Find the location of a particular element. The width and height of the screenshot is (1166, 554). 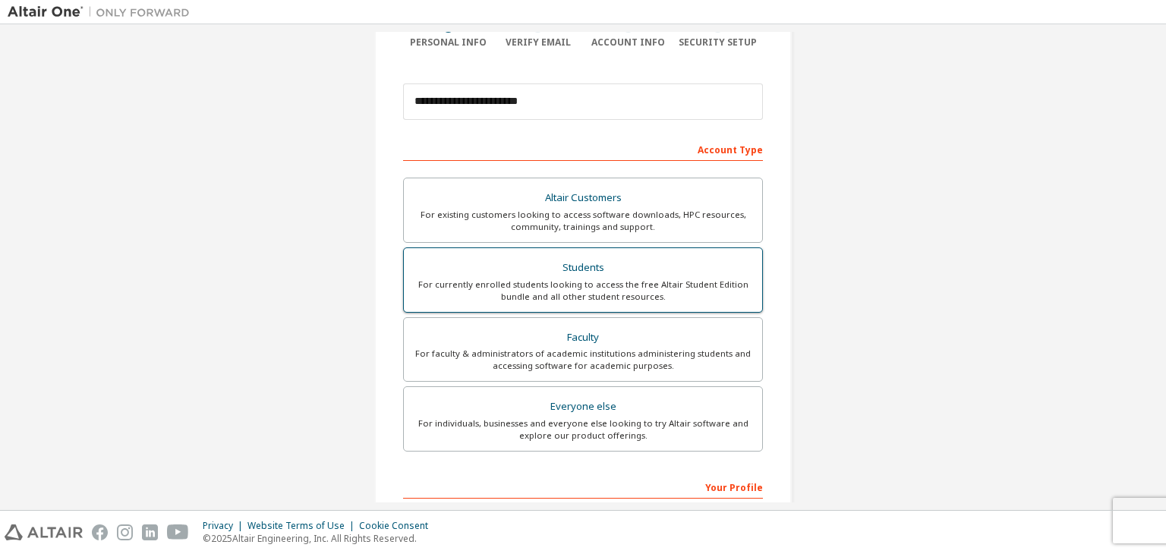

img: linkedin.svg is located at coordinates (150, 532).